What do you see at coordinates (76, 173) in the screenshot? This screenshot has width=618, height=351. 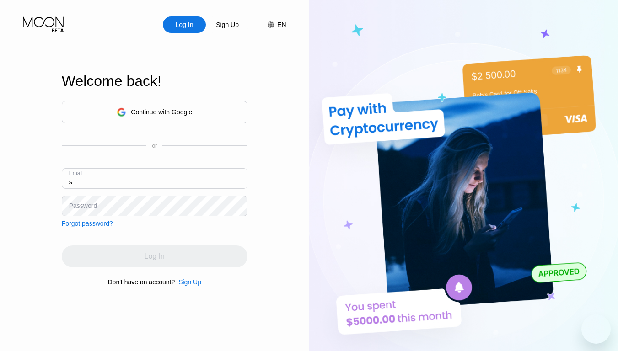 I see `div: Email` at bounding box center [76, 173].